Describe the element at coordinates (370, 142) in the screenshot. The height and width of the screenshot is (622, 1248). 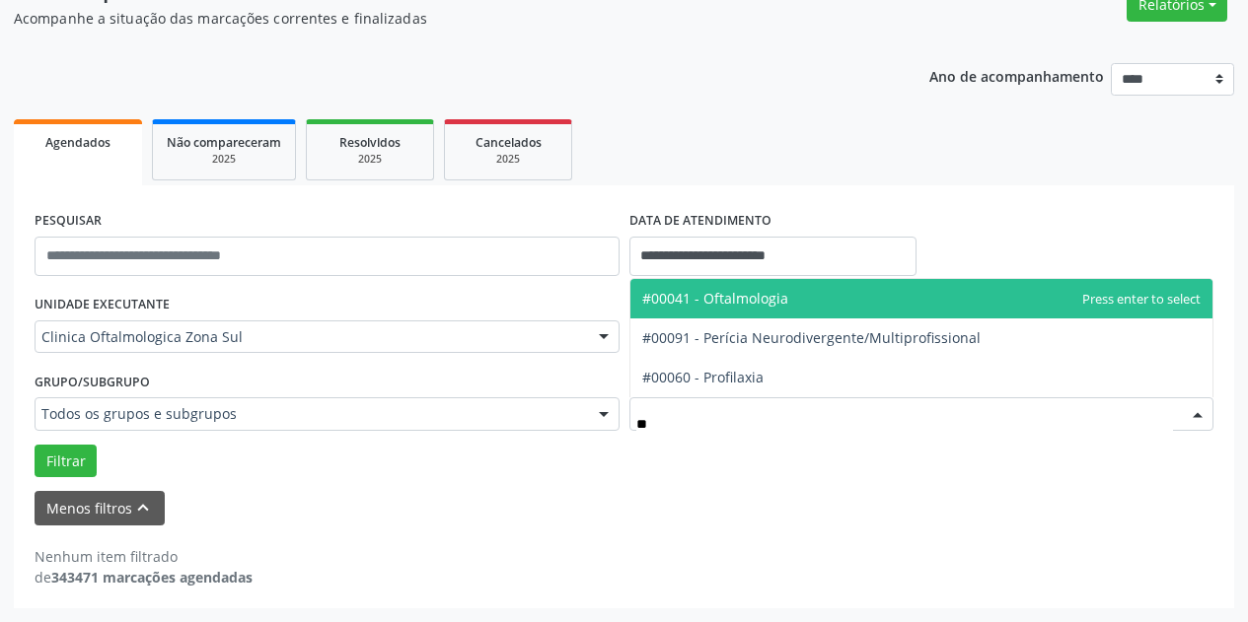
I see `span: Resolvidos` at that location.